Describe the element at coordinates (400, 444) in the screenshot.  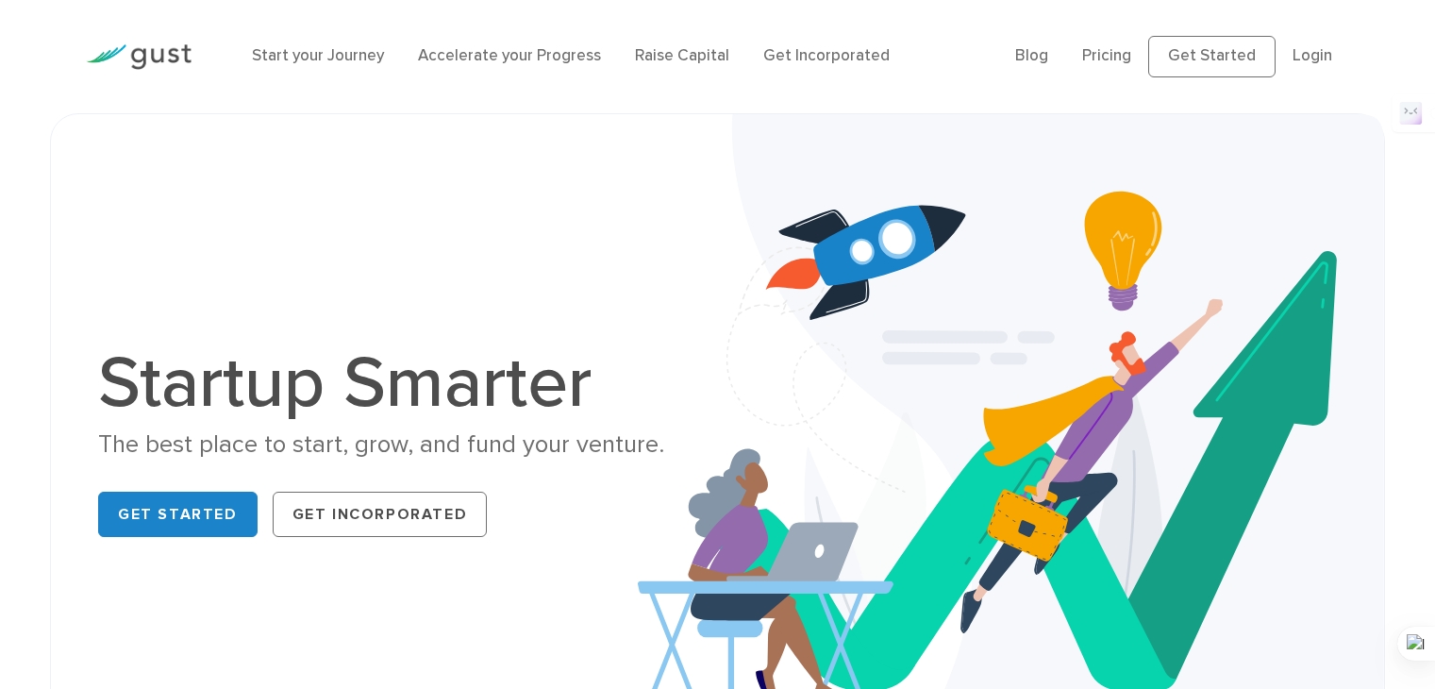
I see `div: The best place to start, grow, and fund your venture.` at that location.